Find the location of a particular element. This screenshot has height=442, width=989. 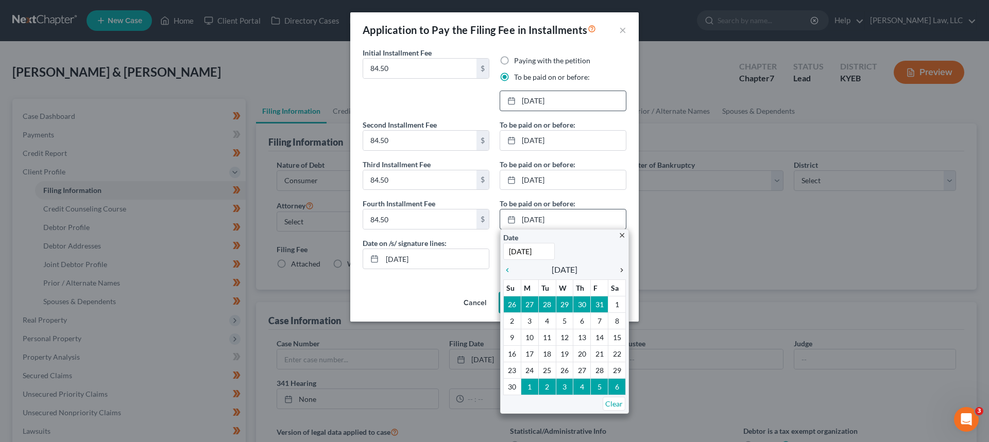

button: Cancel is located at coordinates (475, 303).